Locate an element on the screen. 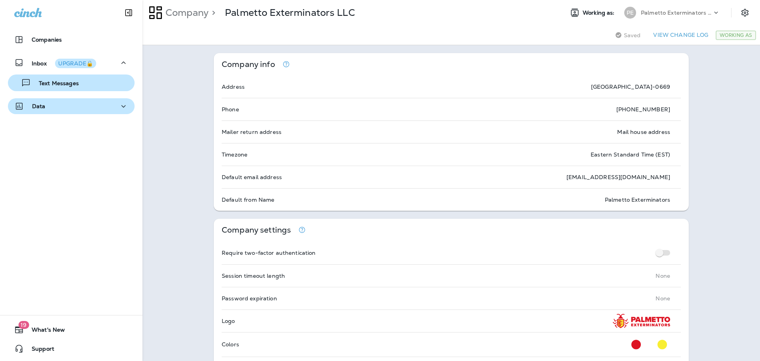  img: PALMETTO_LOGO_HORIZONTAL_FULL-COLOR_TRANSPARENT.png is located at coordinates (641, 321).